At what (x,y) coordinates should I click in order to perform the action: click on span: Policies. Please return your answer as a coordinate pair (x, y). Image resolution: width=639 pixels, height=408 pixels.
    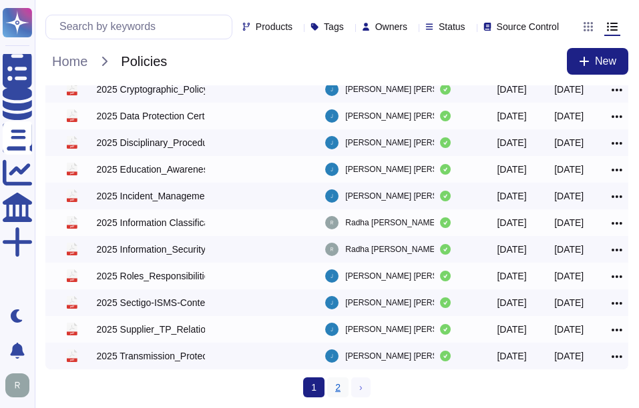
    Looking at the image, I should click on (143, 61).